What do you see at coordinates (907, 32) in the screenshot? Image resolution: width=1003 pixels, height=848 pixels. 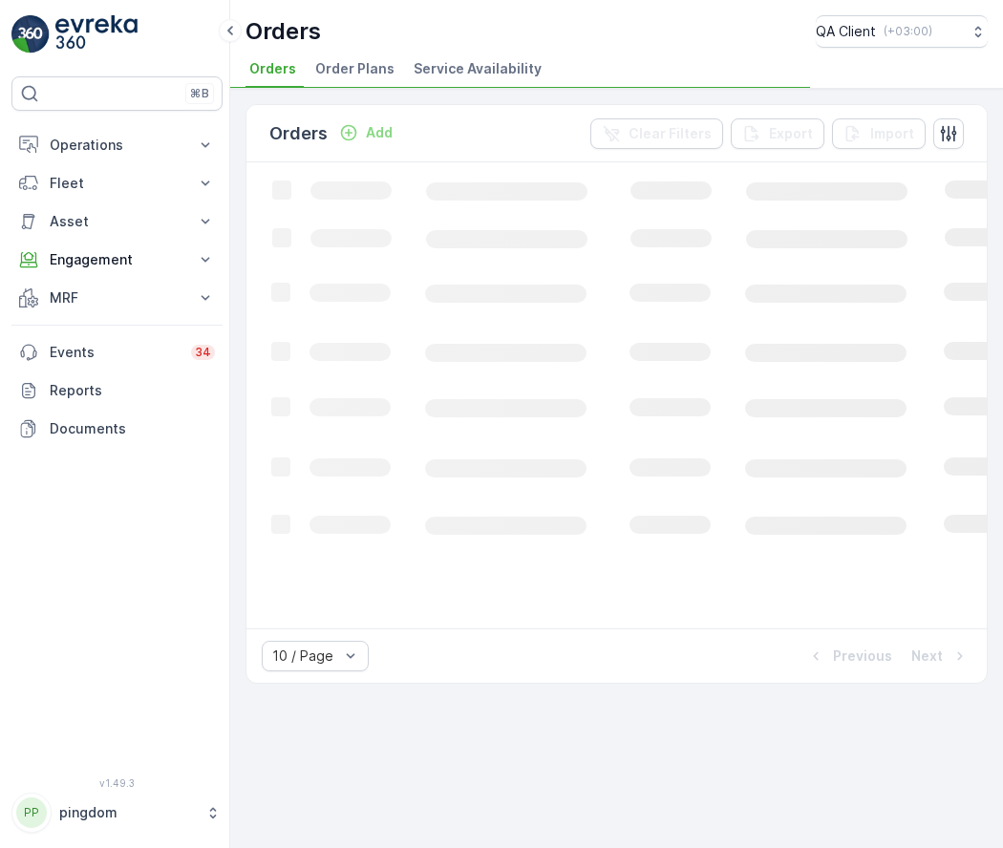 I see `p: ( +03:00 )` at bounding box center [907, 32].